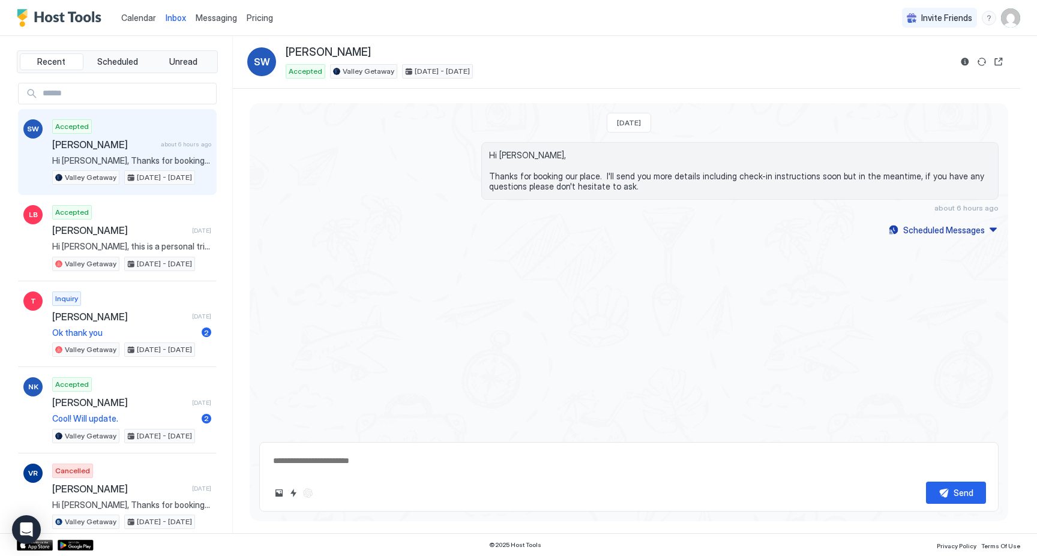  Describe the element at coordinates (67, 299) in the screenshot. I see `span: Inquiry` at that location.